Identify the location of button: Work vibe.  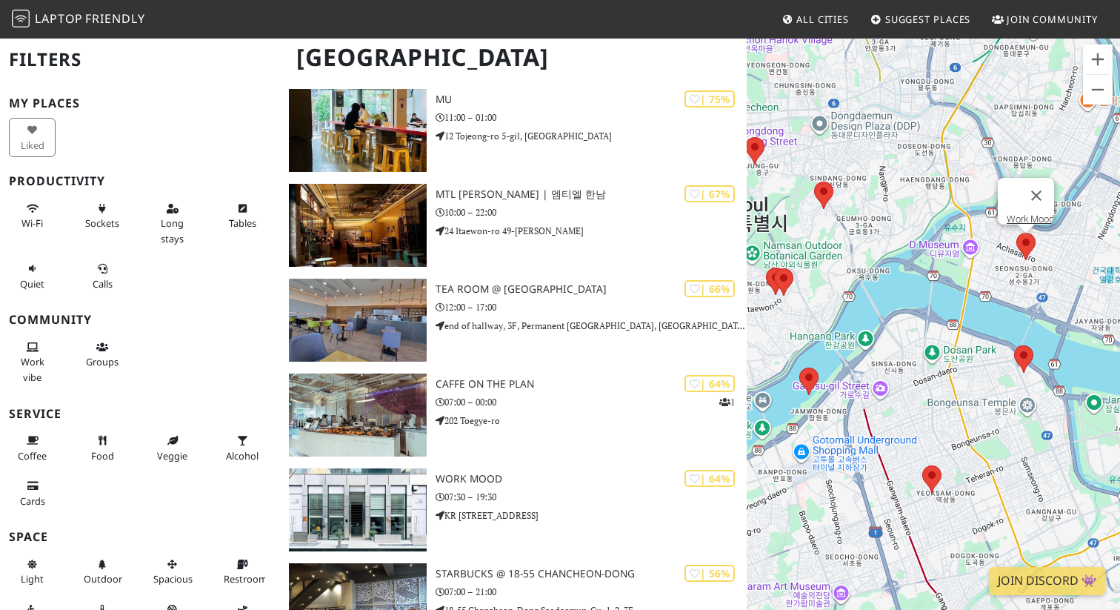
(32, 362).